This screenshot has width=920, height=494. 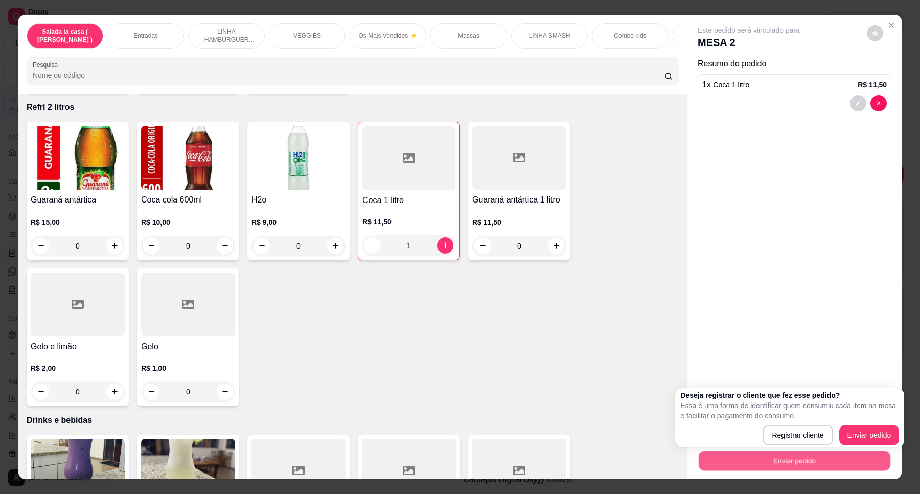 I want to click on input: Pesquisa, so click(x=348, y=75).